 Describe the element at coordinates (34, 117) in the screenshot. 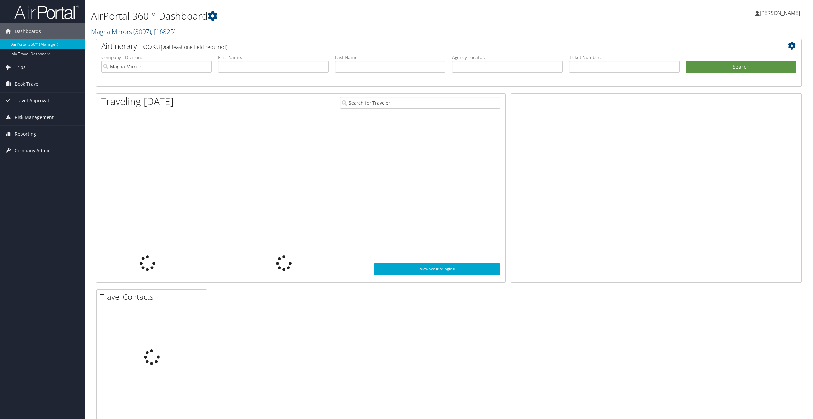

I see `span: Risk Management` at that location.